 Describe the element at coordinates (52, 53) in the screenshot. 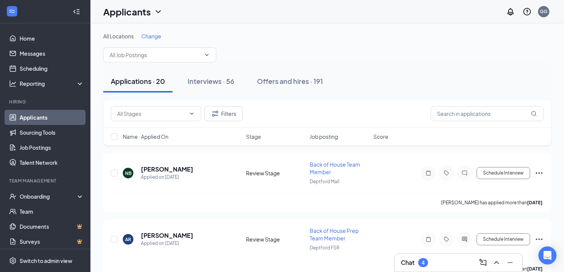

I see `a: Messages` at that location.